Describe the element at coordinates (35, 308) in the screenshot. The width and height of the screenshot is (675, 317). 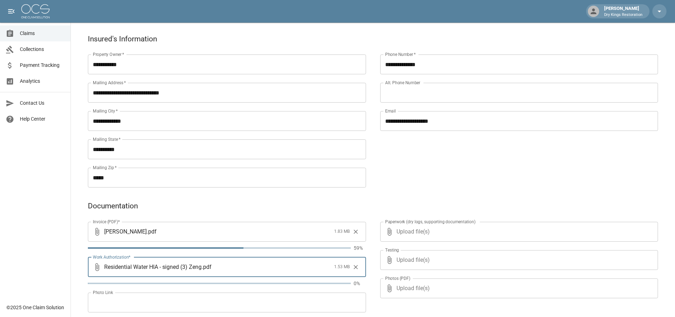
I see `div: © 2025 One Claim Solution` at that location.